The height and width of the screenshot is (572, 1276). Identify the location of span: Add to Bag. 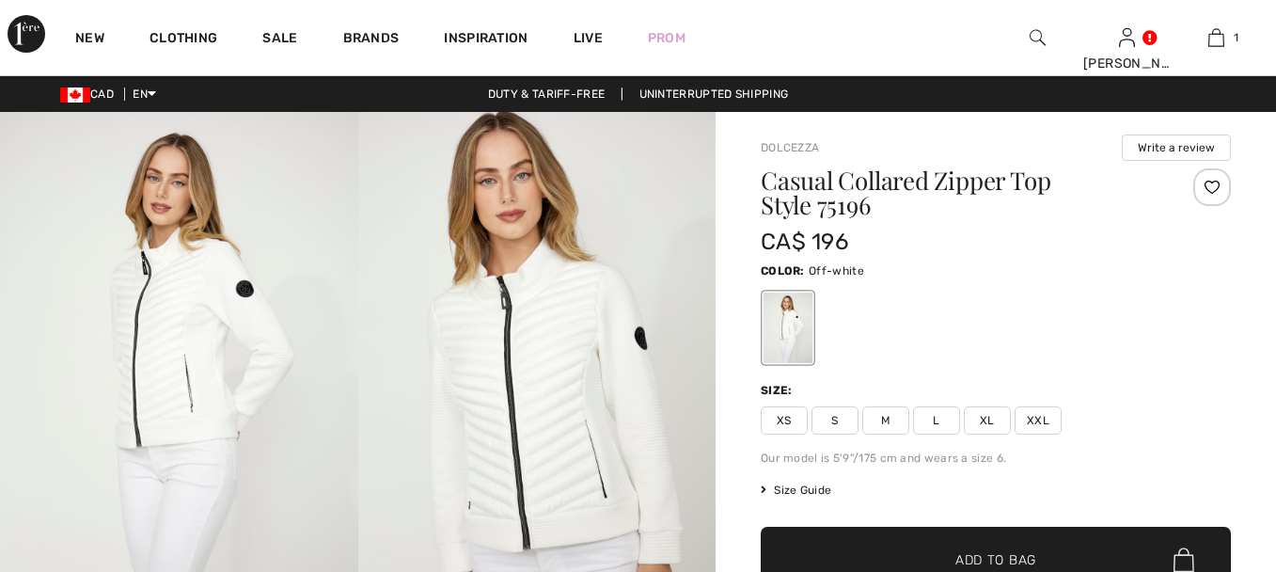
(996, 560).